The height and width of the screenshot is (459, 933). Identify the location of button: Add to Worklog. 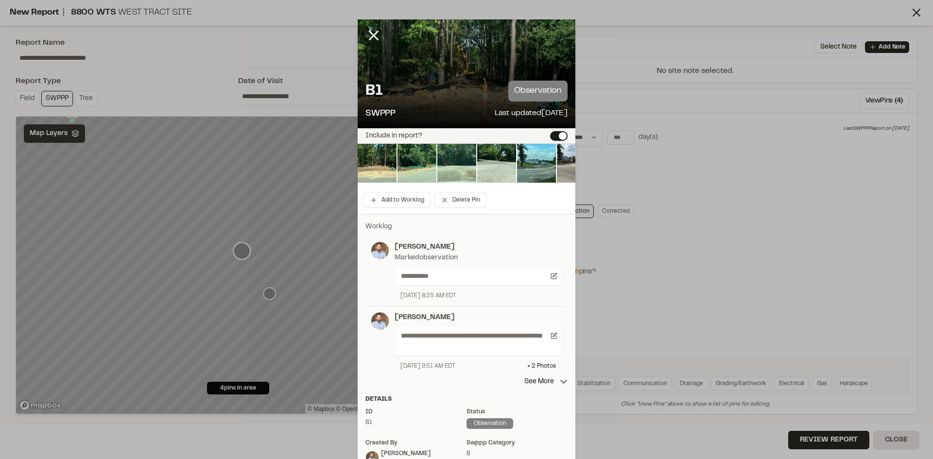
(397, 200).